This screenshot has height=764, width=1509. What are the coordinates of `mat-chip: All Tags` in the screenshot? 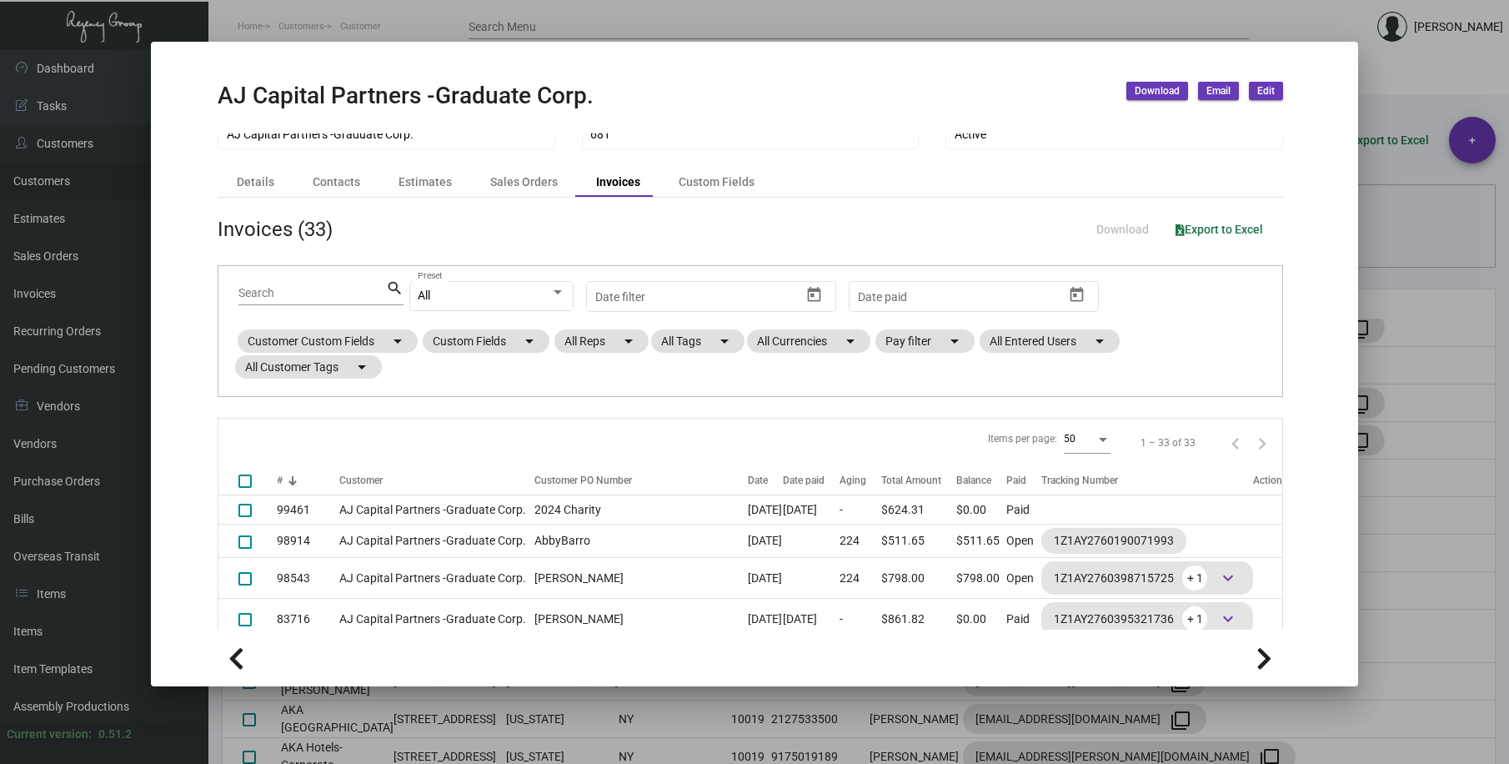 It's located at (698, 341).